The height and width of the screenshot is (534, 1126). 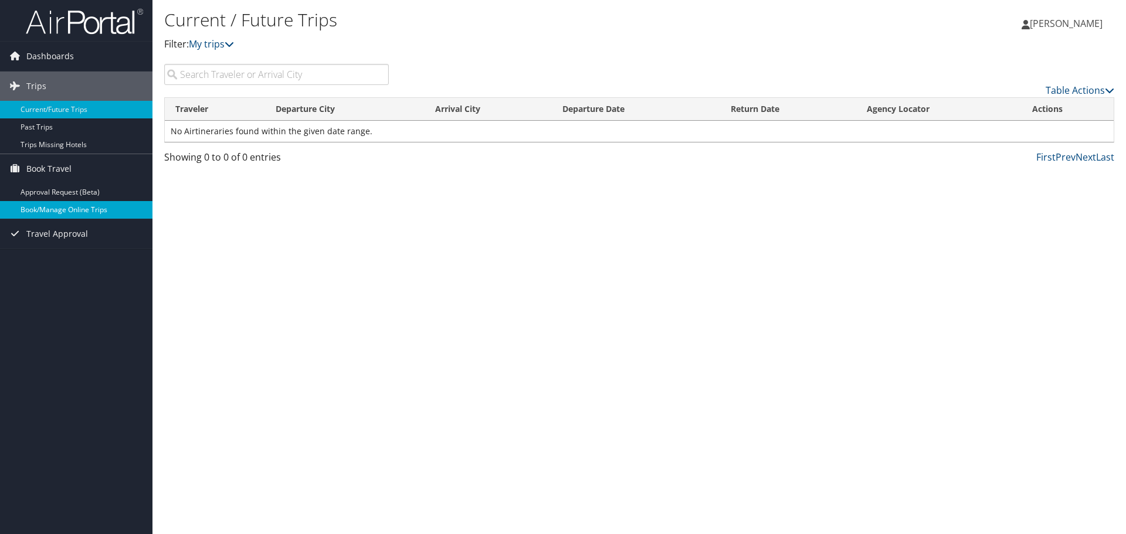 What do you see at coordinates (1086, 157) in the screenshot?
I see `a: Next` at bounding box center [1086, 157].